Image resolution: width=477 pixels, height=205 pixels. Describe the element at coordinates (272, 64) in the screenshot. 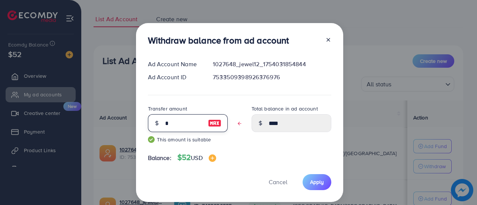

I see `div: 1027648_jewel12_1754031854844` at that location.